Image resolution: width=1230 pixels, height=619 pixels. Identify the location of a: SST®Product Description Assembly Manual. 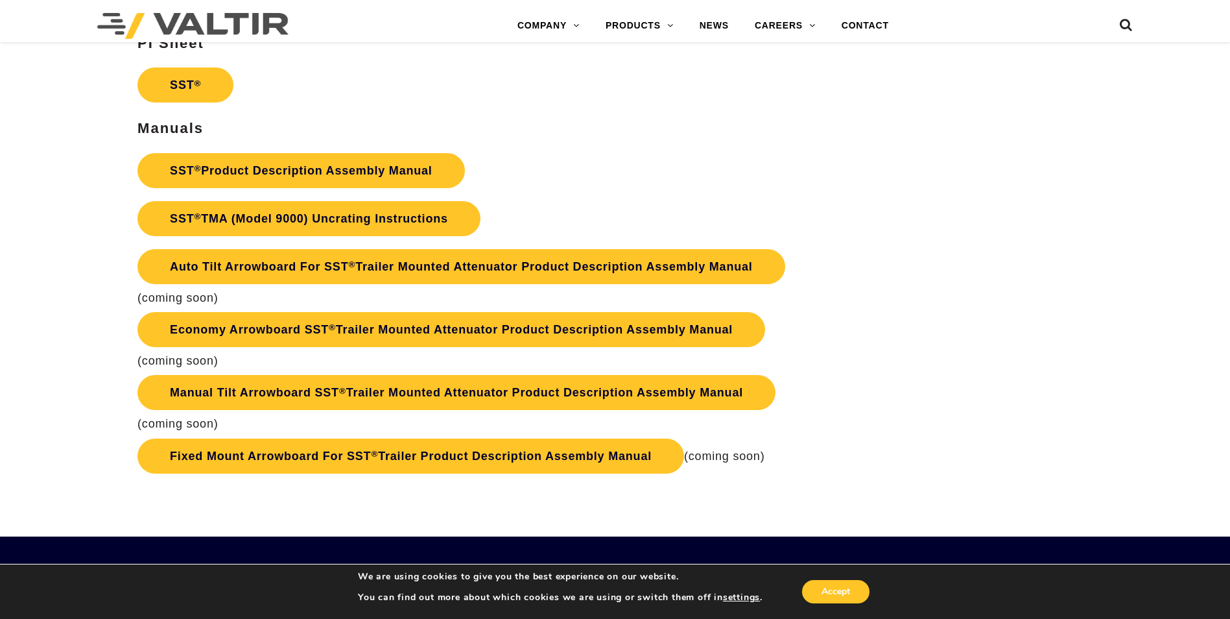
(301, 171).